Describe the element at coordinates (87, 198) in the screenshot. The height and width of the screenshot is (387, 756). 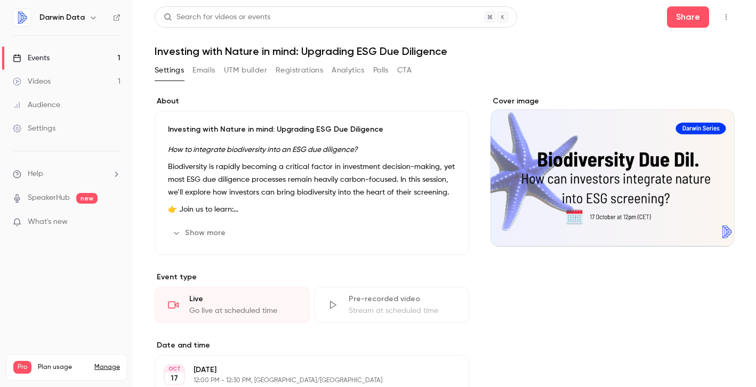
I see `span: new` at that location.